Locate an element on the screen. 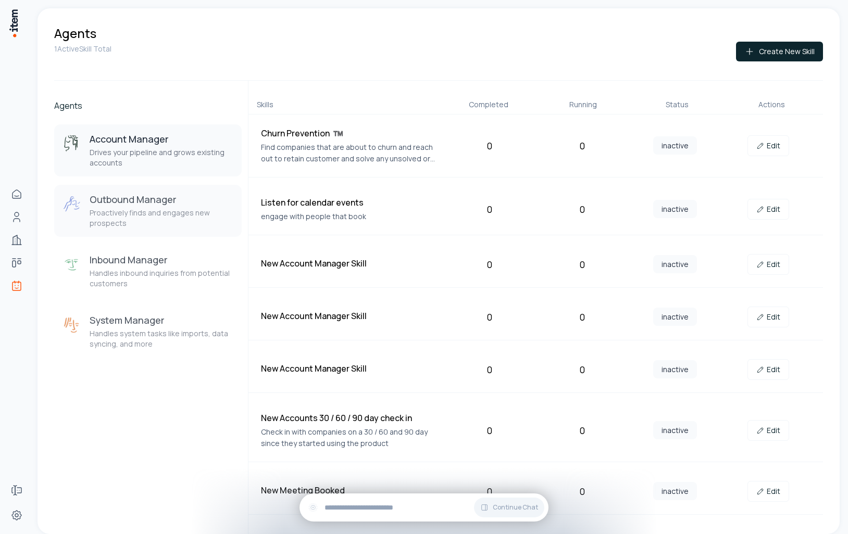 Image resolution: width=848 pixels, height=534 pixels. img: Account Manager is located at coordinates (72, 144).